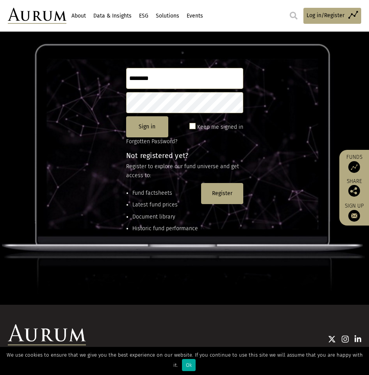  Describe the element at coordinates (165, 193) in the screenshot. I see `li: Fund factsheets` at that location.